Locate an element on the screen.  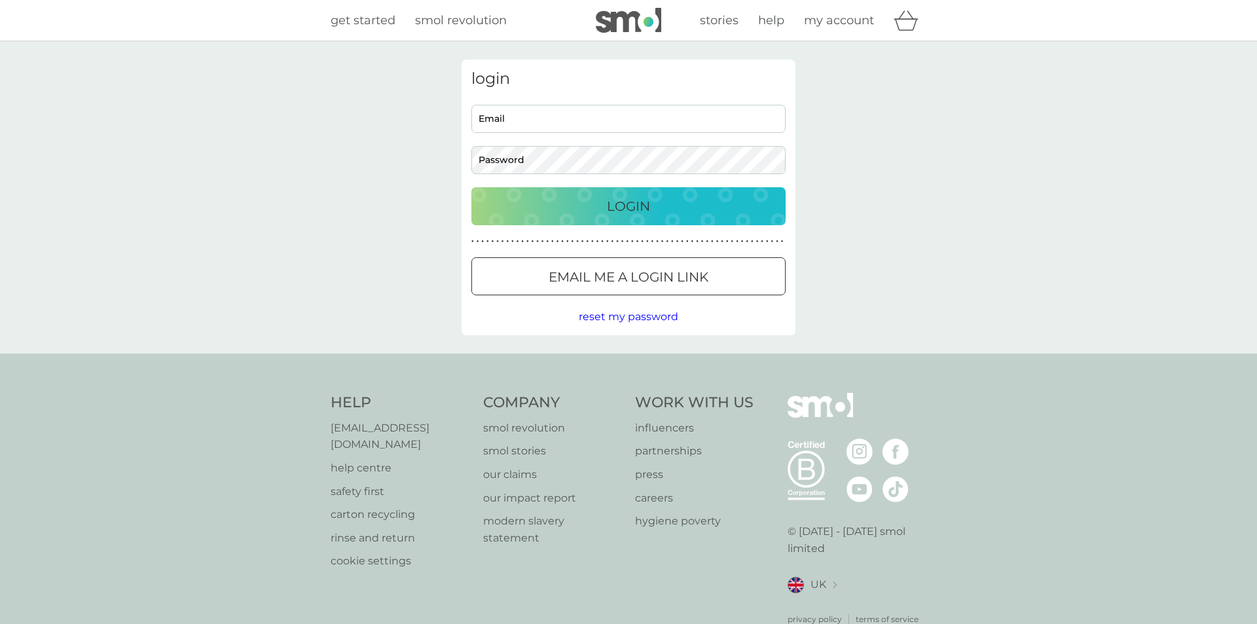
a: our impact report is located at coordinates (553, 498).